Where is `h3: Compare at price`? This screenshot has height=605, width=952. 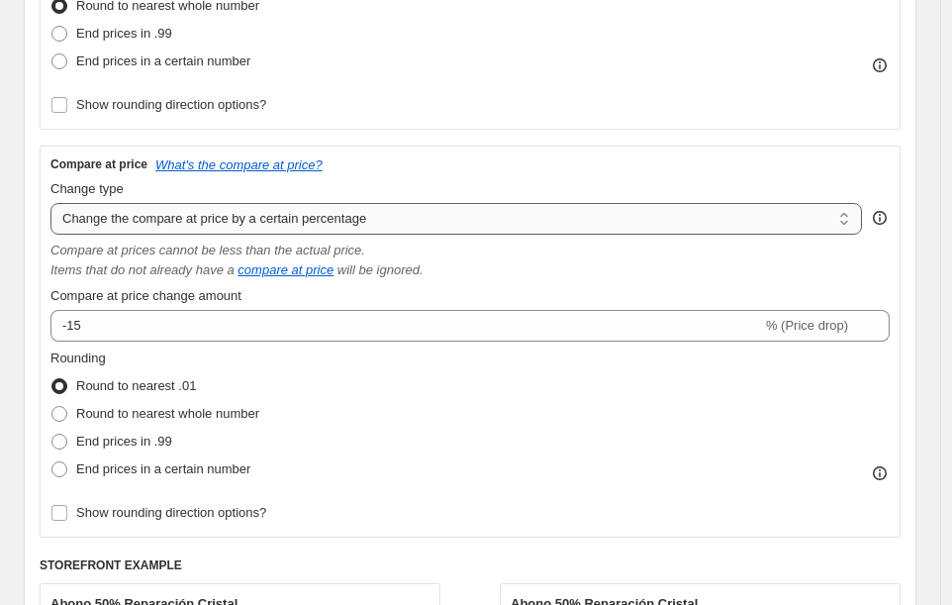 h3: Compare at price is located at coordinates (99, 164).